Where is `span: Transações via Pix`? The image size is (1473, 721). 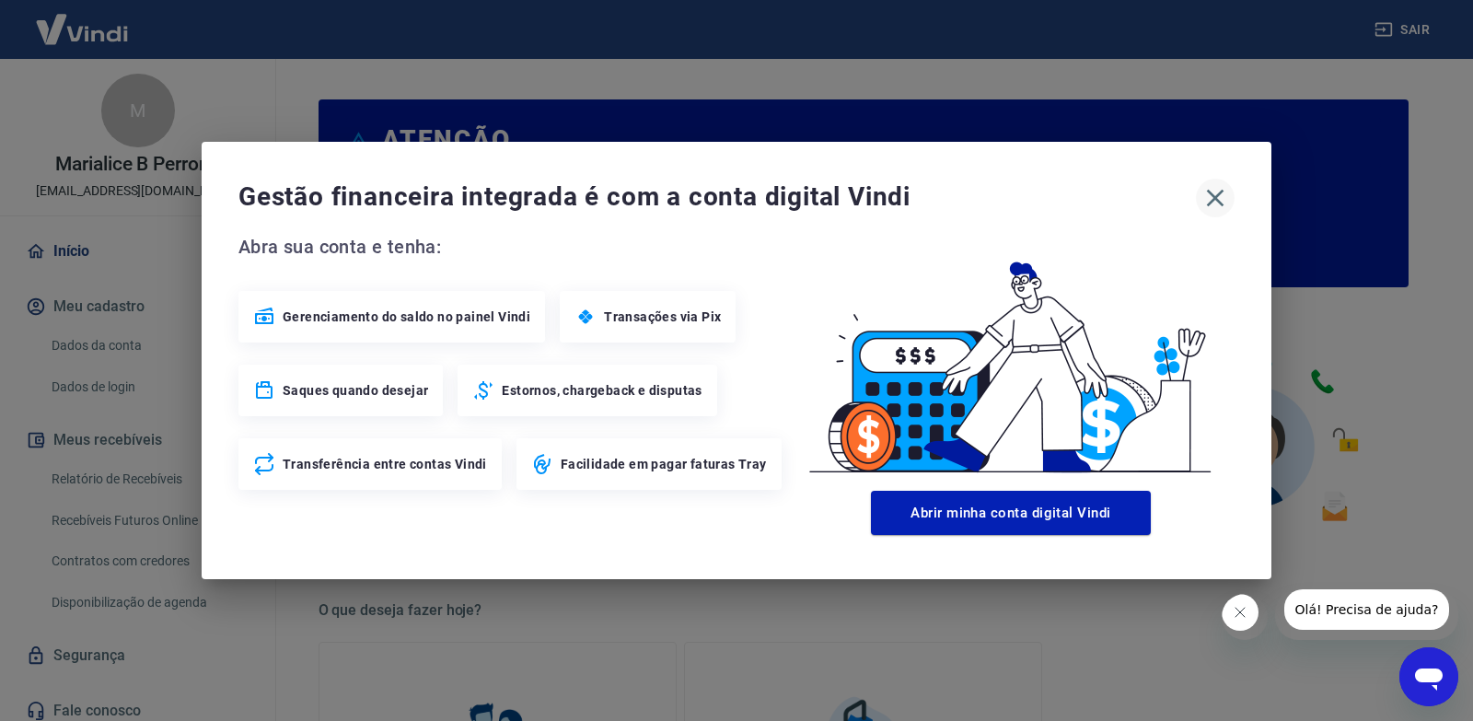
span: Transações via Pix is located at coordinates (662, 317).